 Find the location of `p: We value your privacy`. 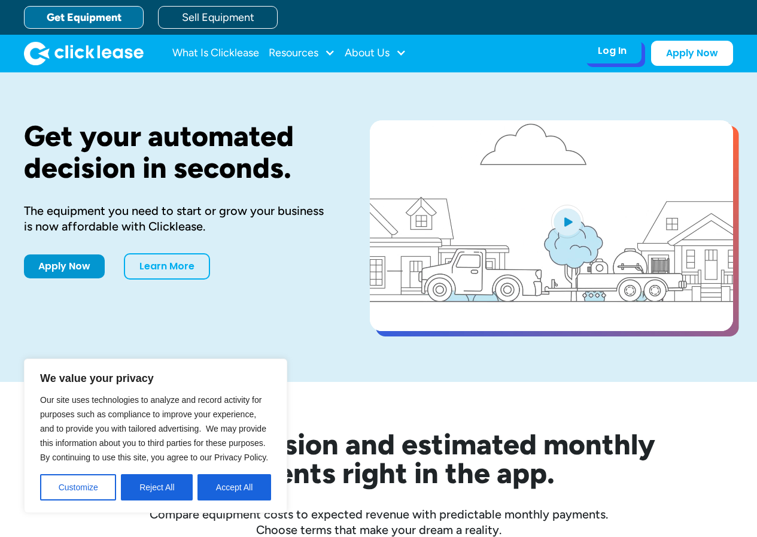

p: We value your privacy is located at coordinates (156, 378).